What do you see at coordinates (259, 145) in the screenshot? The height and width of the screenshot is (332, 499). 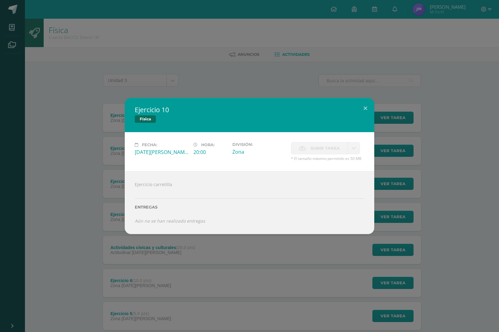 I see `label: División:` at bounding box center [259, 145].